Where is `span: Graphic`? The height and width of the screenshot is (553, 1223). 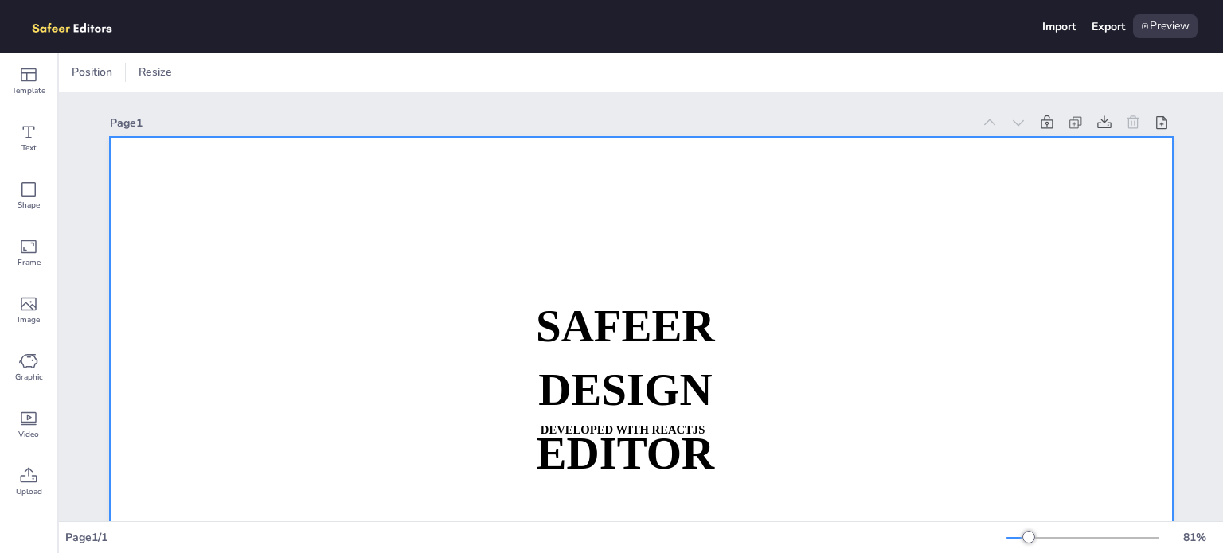 span: Graphic is located at coordinates (29, 377).